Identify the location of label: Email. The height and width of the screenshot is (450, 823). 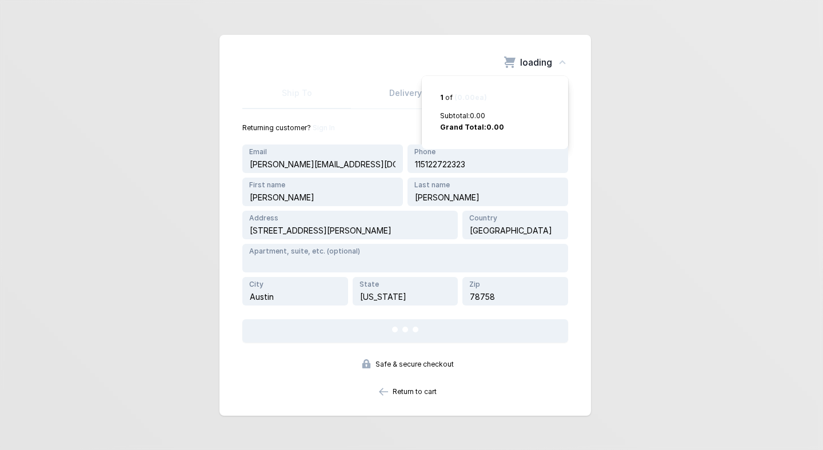
(255, 152).